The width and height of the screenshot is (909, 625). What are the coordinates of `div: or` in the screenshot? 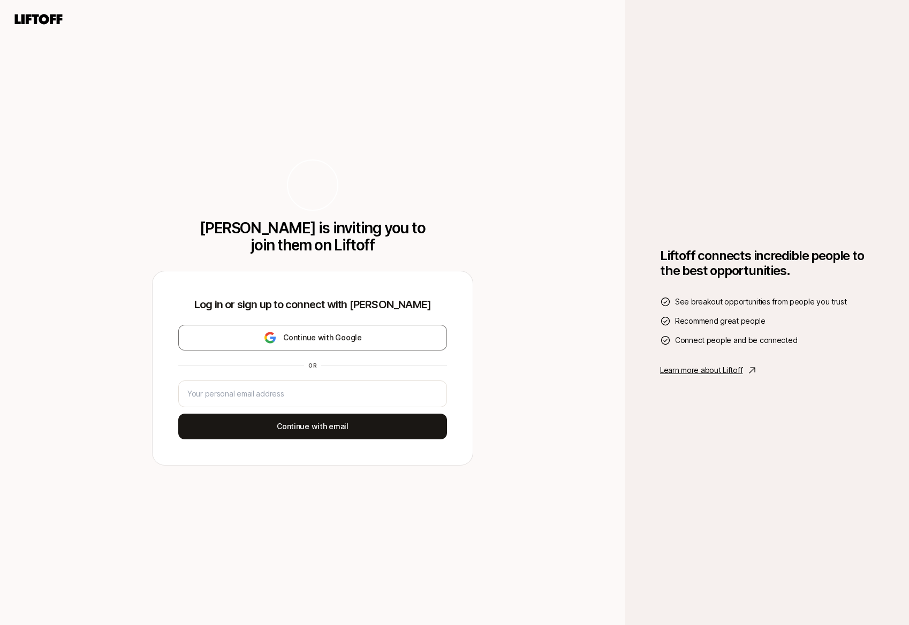 It's located at (313, 366).